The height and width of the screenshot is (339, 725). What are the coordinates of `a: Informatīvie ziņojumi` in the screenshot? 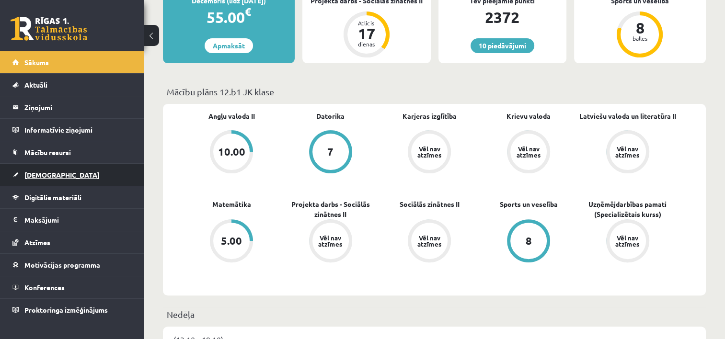 It's located at (72, 130).